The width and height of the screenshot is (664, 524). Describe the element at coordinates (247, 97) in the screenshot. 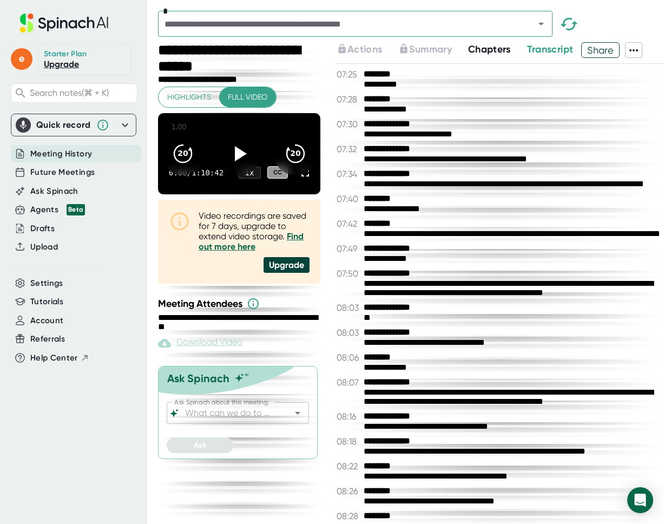

I see `span: Full video` at that location.